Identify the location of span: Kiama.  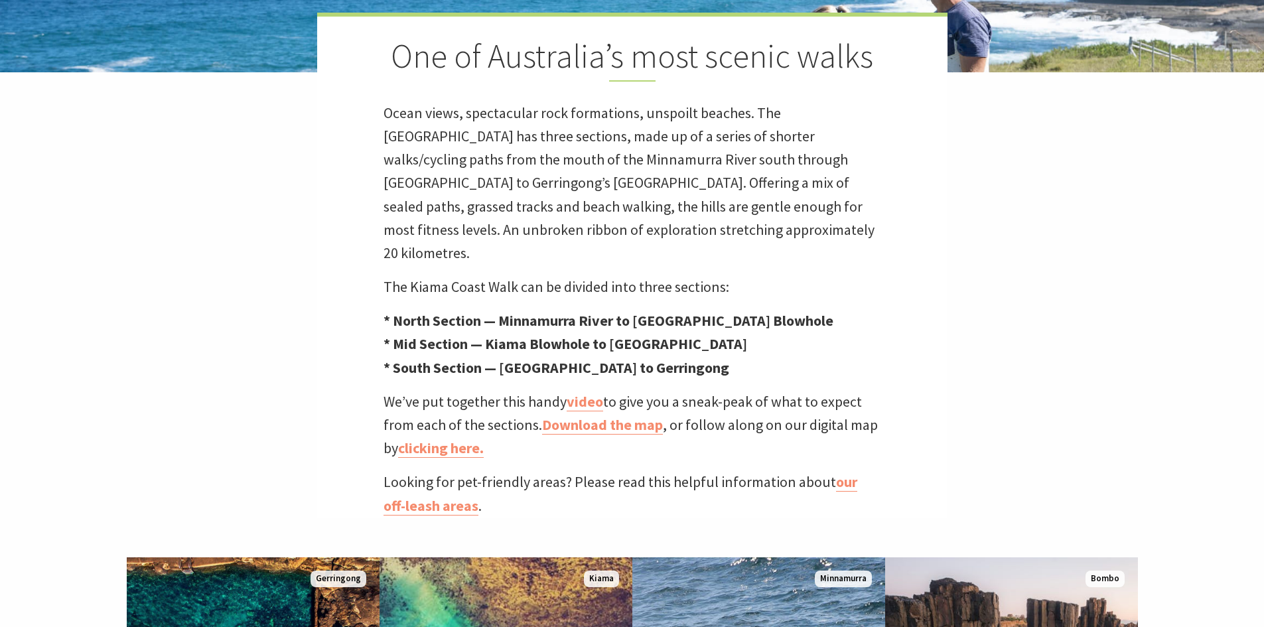
(601, 579).